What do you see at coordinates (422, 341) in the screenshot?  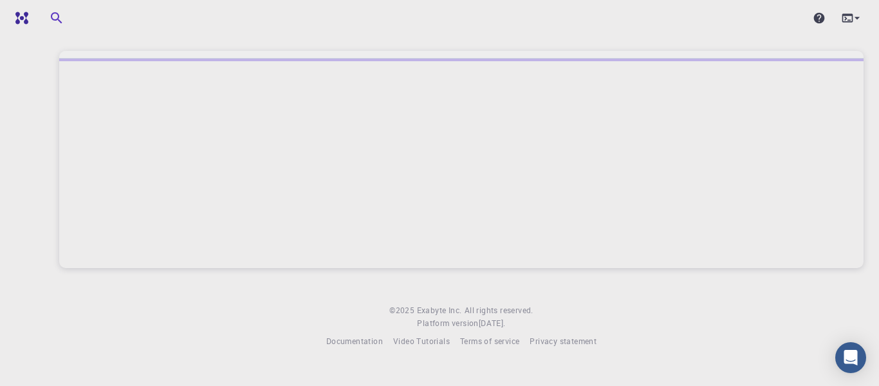 I see `span: Video Tutorials` at bounding box center [422, 341].